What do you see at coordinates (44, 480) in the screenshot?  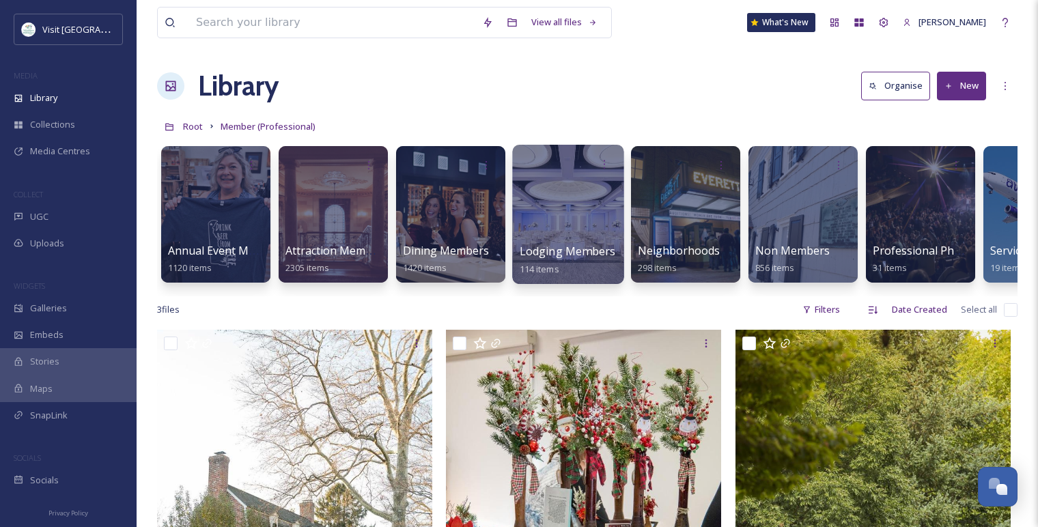 I see `span: Socials` at bounding box center [44, 480].